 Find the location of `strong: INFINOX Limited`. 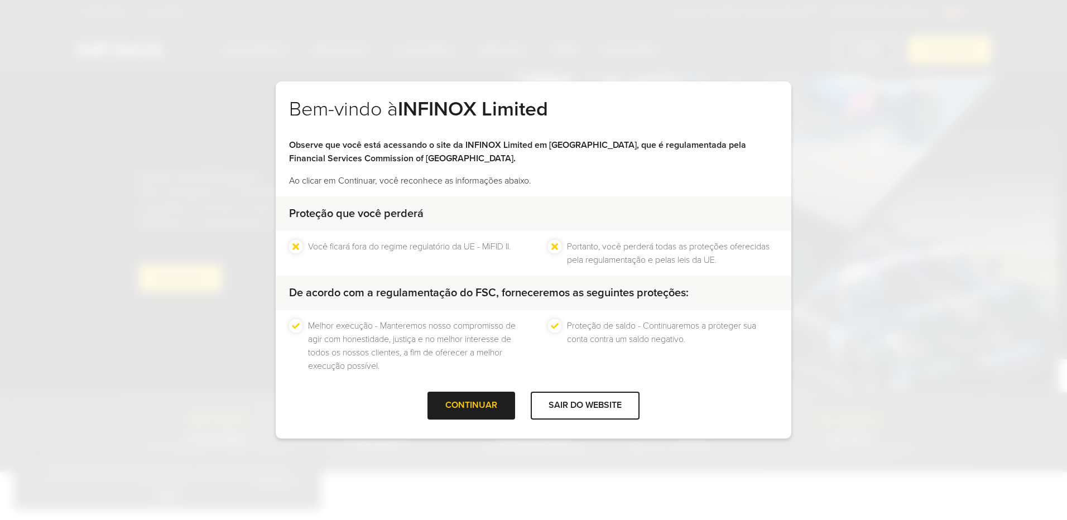

strong: INFINOX Limited is located at coordinates (473, 109).